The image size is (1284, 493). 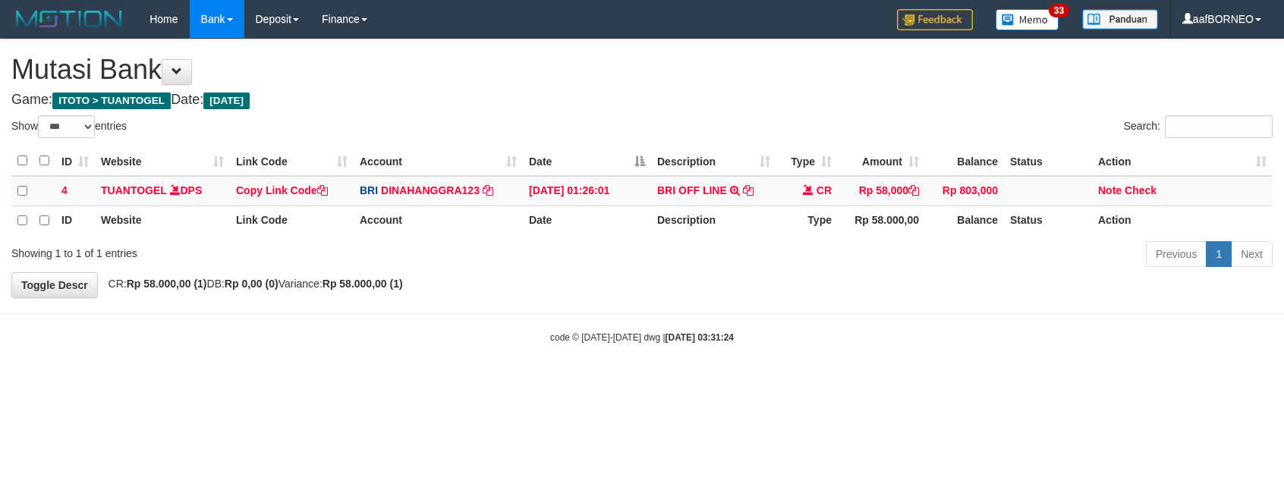 What do you see at coordinates (914, 190) in the screenshot?
I see `a: Copy Rp 58,000 to clipboard` at bounding box center [914, 190].